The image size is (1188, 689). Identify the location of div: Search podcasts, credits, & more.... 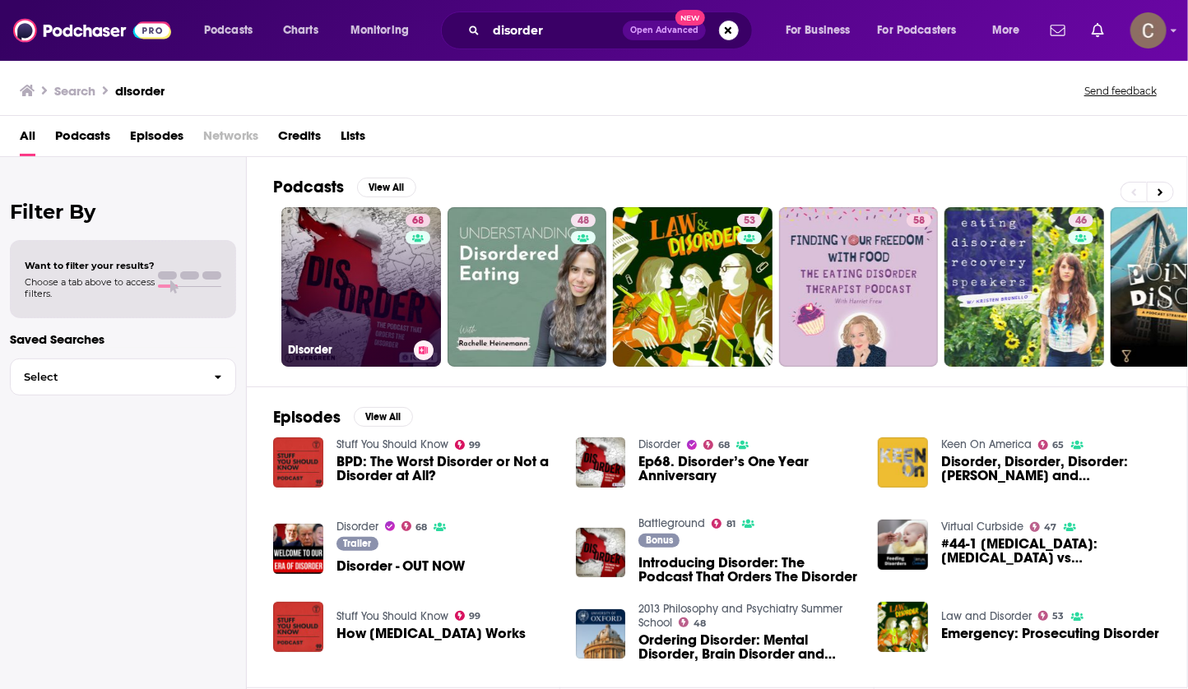
(612, 30).